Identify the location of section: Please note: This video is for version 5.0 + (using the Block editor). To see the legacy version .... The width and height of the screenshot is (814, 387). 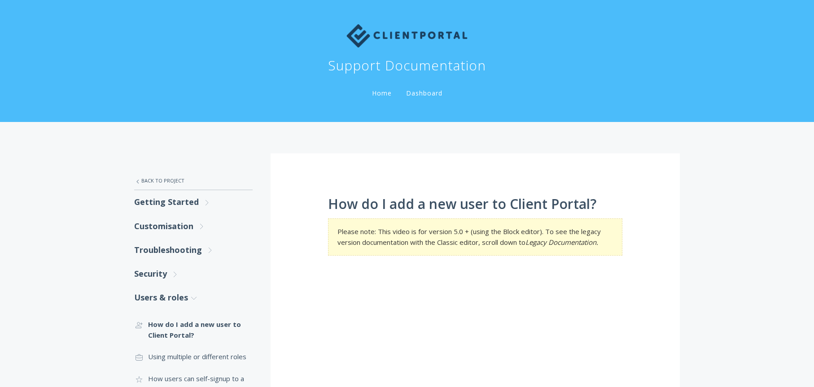
(475, 237).